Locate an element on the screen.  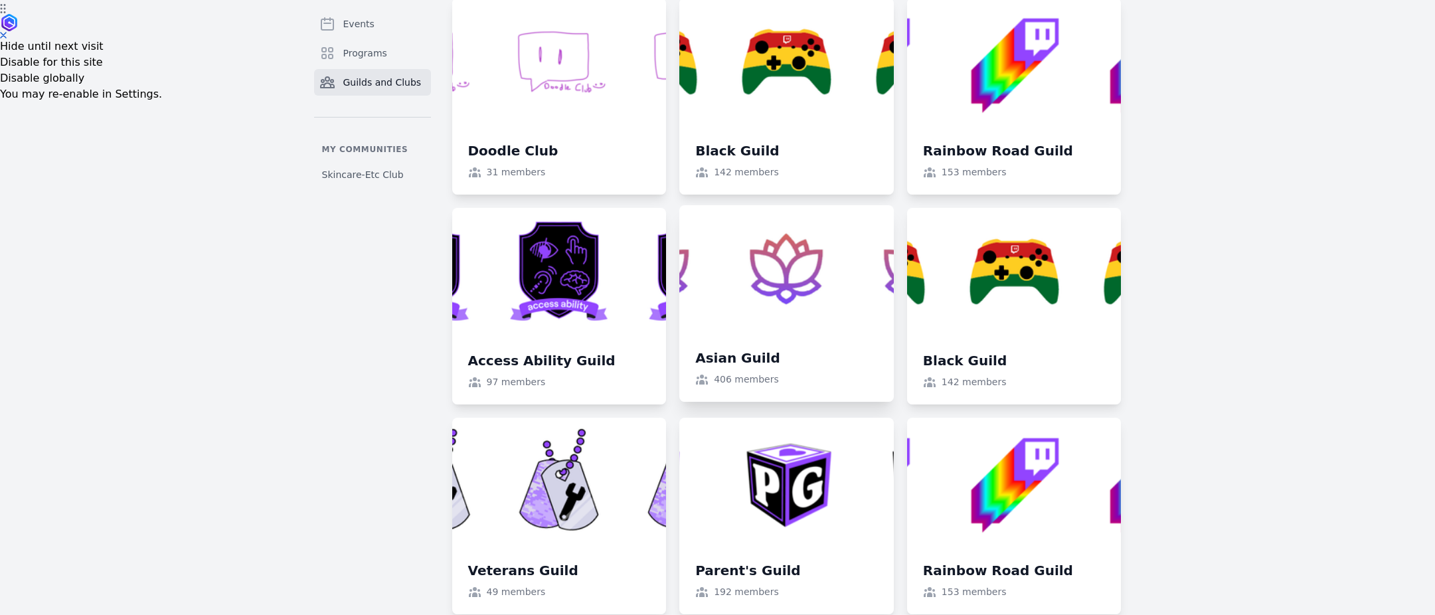
nav: Sidebar is located at coordinates (373, 98).